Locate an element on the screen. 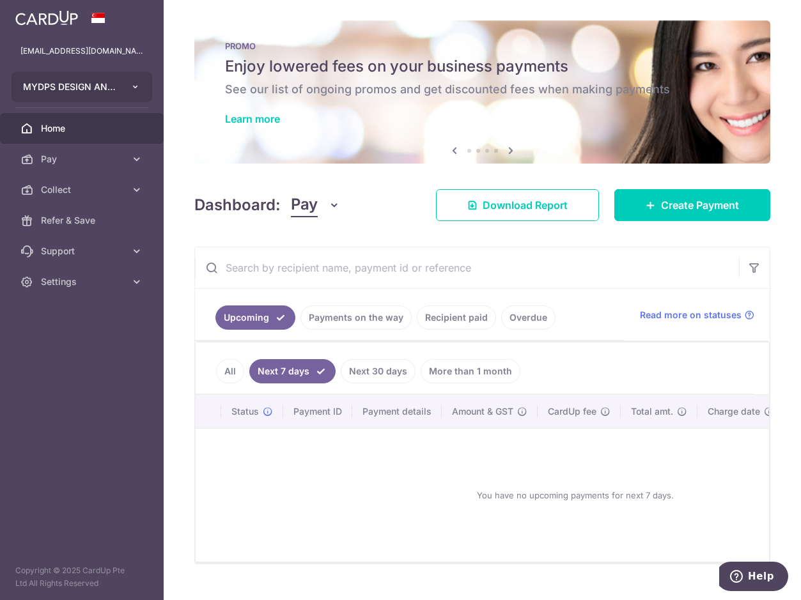  span: CardUp fee is located at coordinates (572, 411).